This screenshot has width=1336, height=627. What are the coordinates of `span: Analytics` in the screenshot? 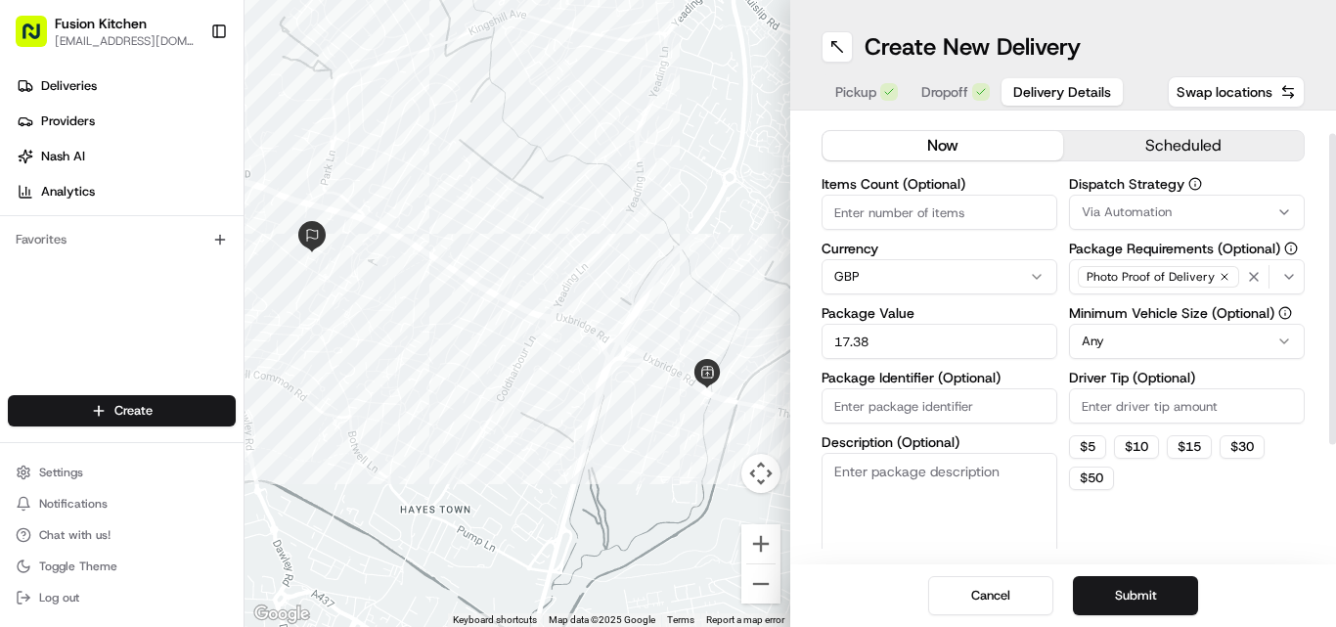 It's located at (67, 192).